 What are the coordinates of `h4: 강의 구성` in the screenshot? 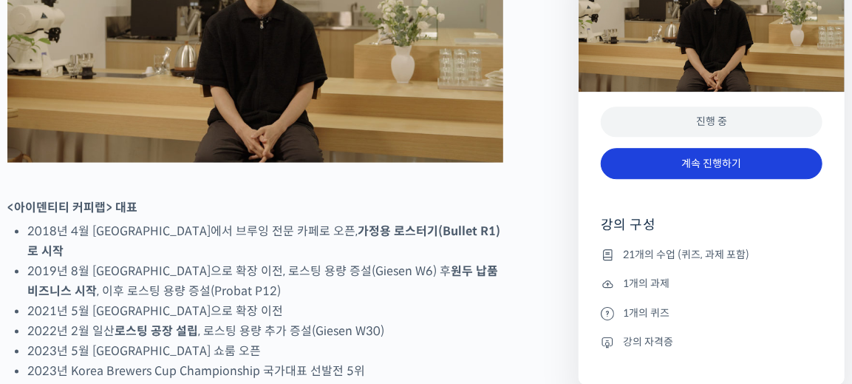 It's located at (712, 231).